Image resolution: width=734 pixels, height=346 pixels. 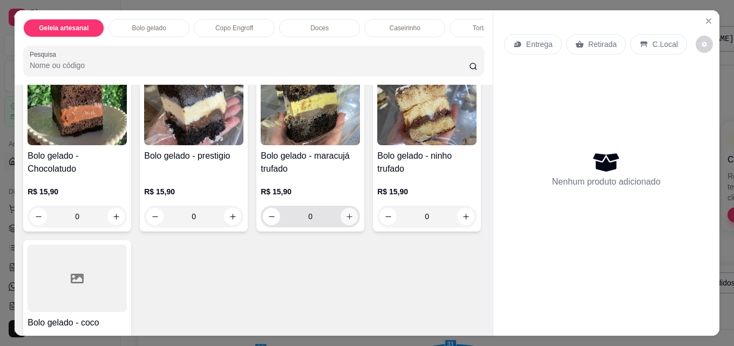 I want to click on p: Torta cookie, so click(x=490, y=28).